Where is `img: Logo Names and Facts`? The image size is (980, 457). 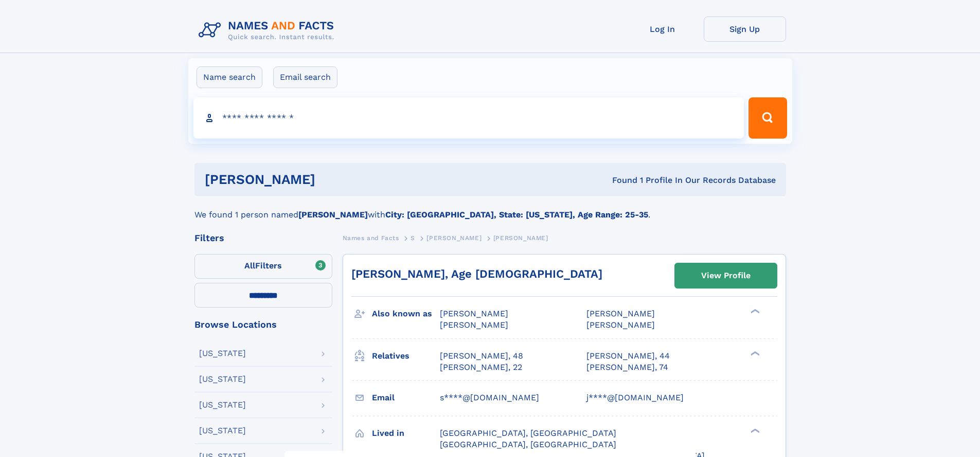 img: Logo Names and Facts is located at coordinates (269, 30).